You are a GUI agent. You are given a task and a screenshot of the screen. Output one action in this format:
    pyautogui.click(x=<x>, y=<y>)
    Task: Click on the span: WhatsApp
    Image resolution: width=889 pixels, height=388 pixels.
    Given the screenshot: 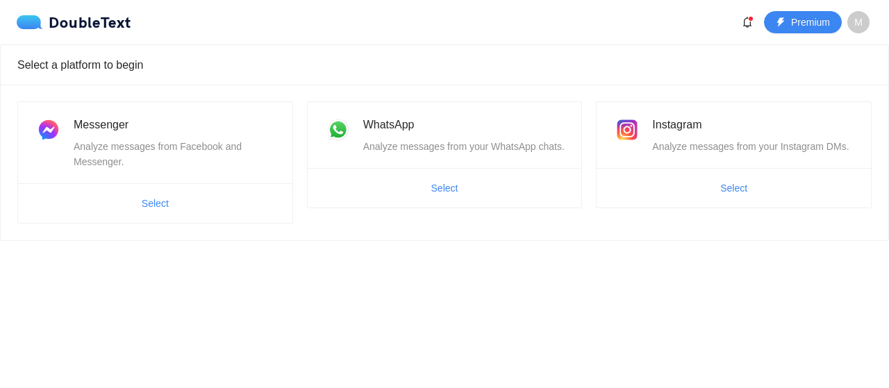 What is the action you would take?
    pyautogui.click(x=389, y=124)
    